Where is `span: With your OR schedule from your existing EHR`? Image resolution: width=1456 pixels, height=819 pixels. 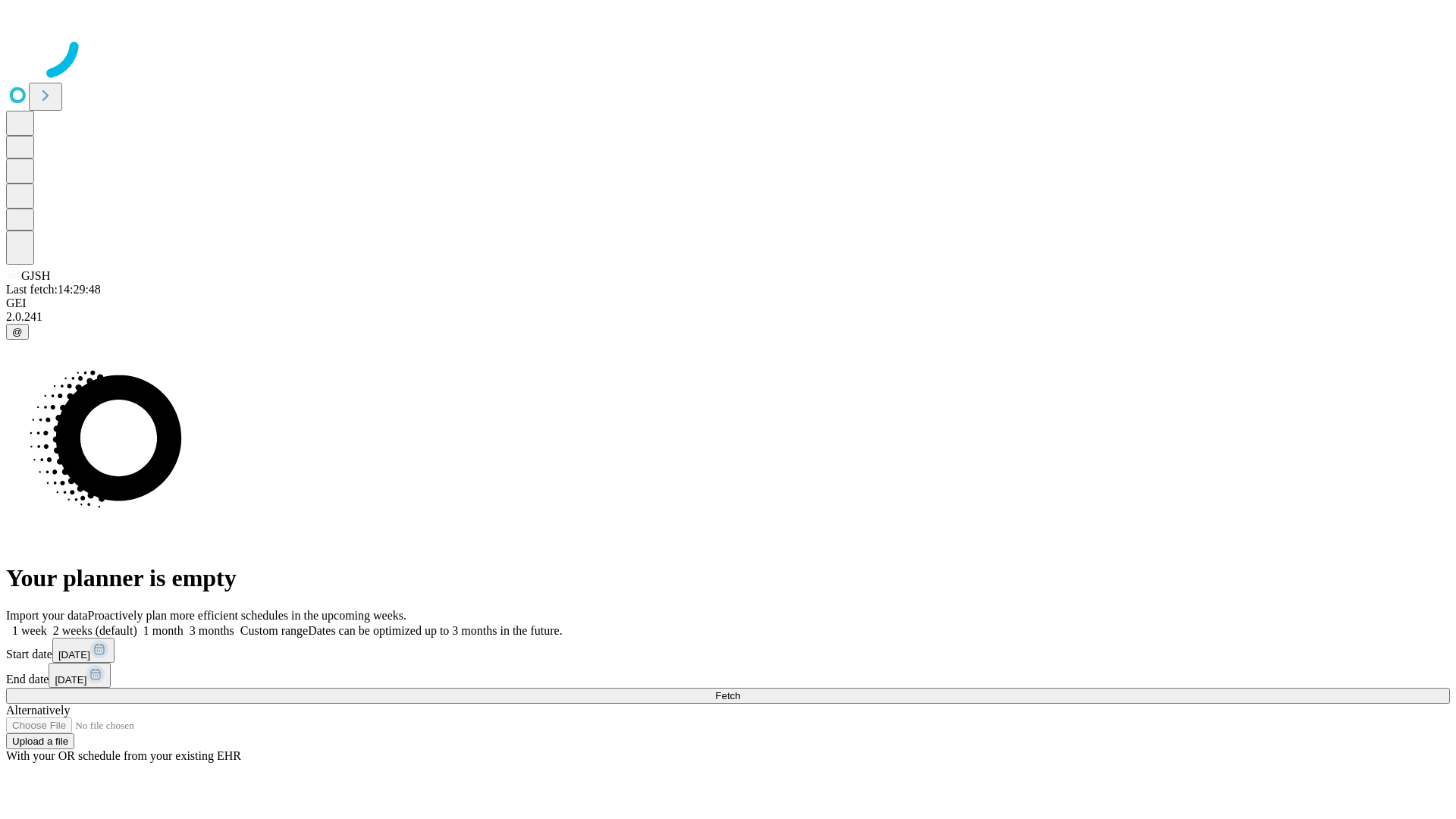 span: With your OR schedule from your existing EHR is located at coordinates (123, 755).